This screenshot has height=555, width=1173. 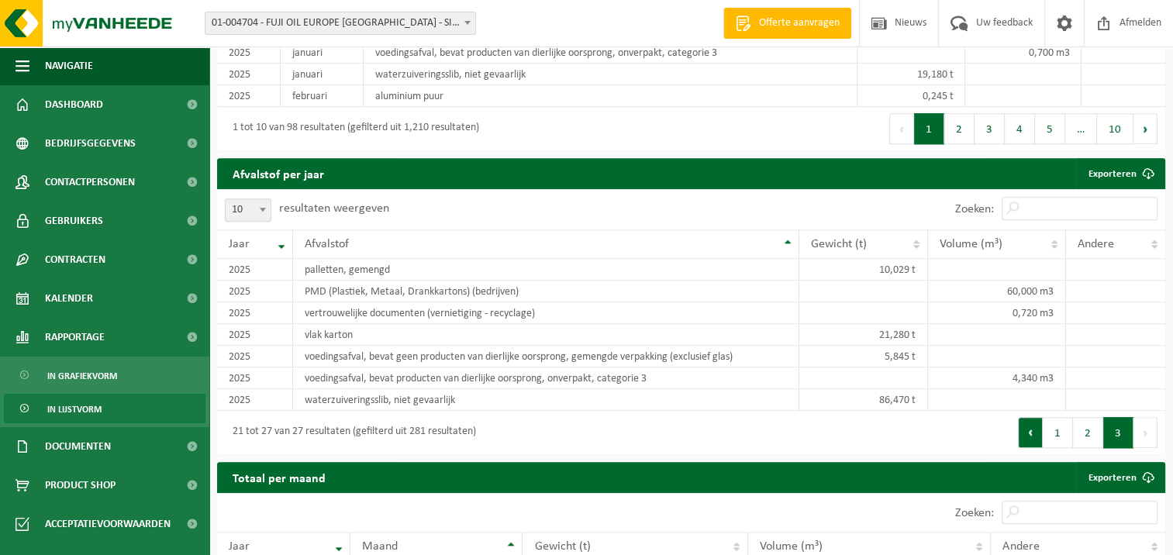 I want to click on span: Kalender, so click(x=69, y=298).